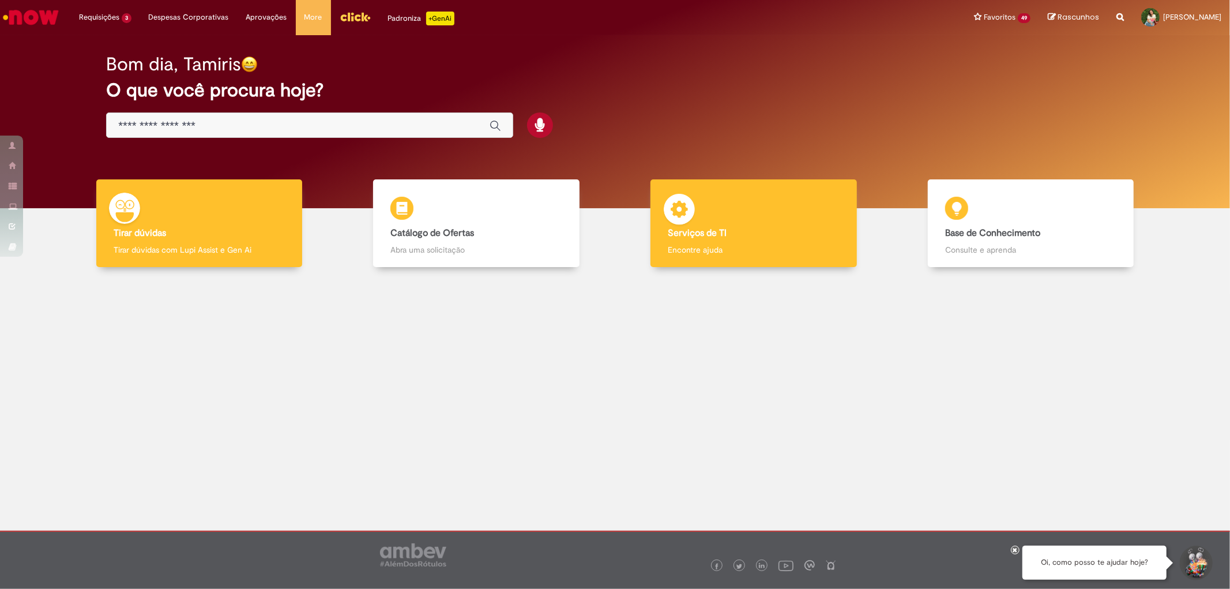  Describe the element at coordinates (717, 566) in the screenshot. I see `img: logo_footer_facebook.png` at that location.